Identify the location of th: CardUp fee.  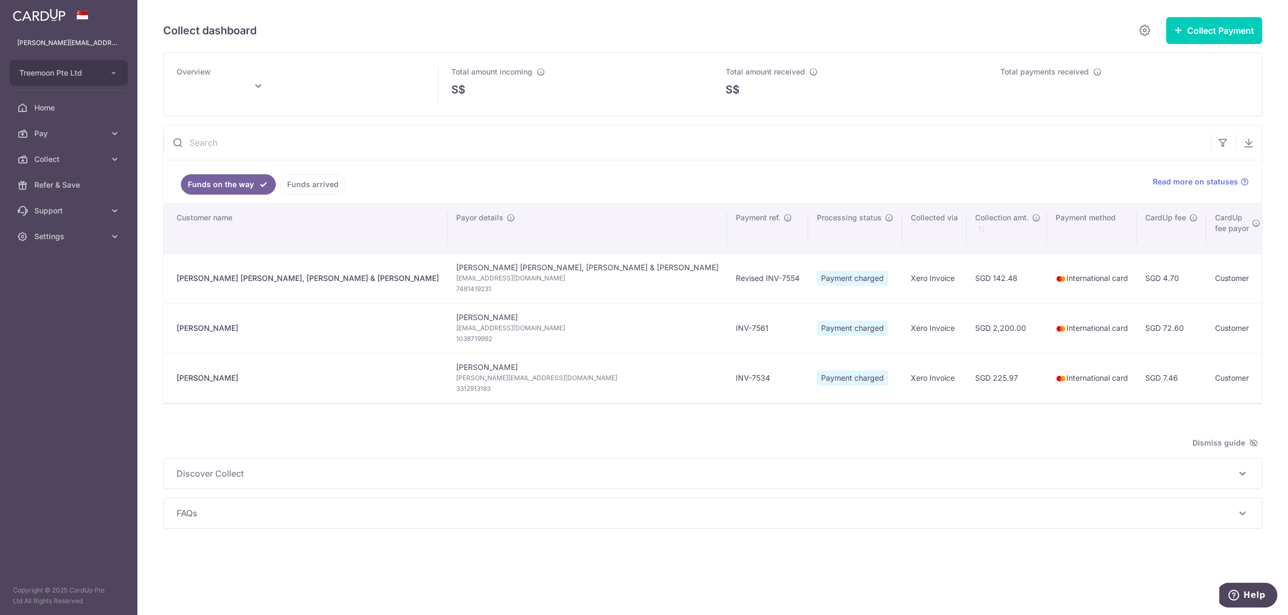
(1171, 229).